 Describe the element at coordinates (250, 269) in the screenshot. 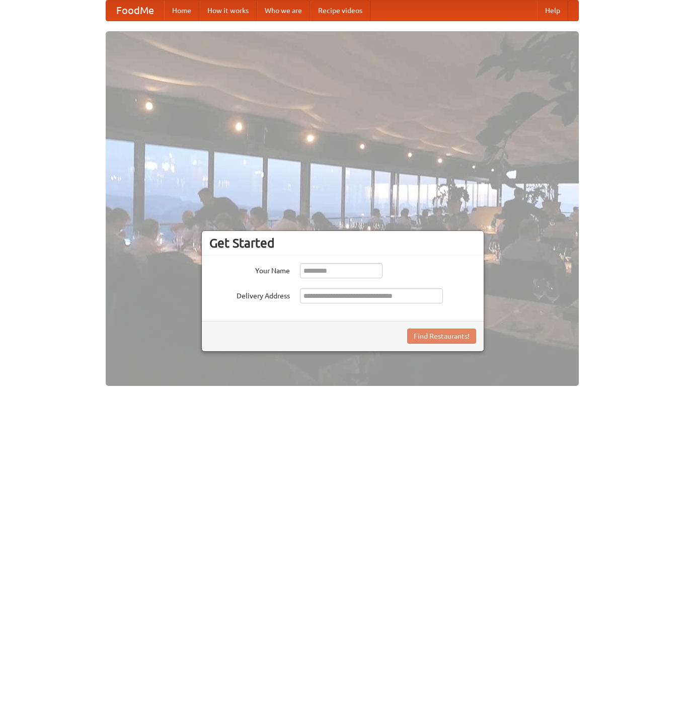

I see `label: Your Name` at that location.